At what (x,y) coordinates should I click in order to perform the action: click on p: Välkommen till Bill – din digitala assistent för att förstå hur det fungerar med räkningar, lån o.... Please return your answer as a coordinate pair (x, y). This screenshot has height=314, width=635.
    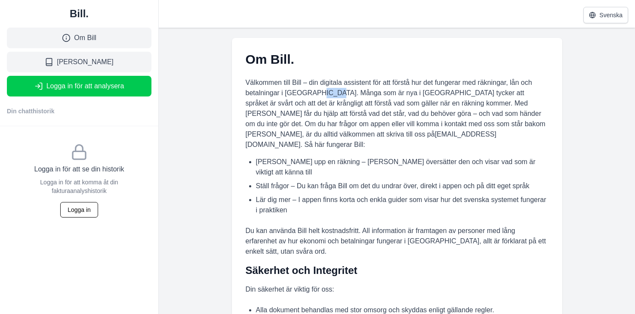
    Looking at the image, I should click on (397, 114).